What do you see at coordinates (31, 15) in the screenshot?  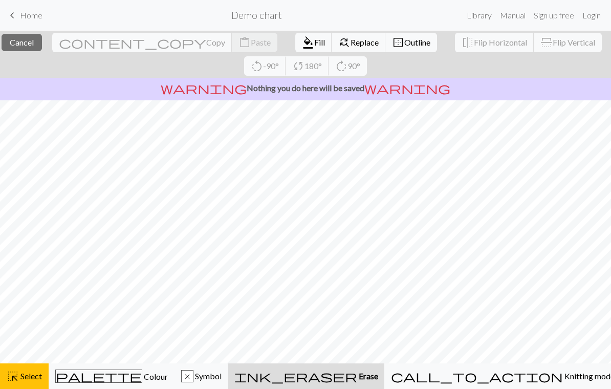 I see `span: Home` at bounding box center [31, 15].